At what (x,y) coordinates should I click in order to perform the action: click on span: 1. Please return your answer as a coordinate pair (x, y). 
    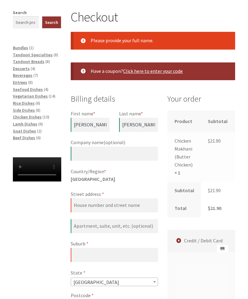
    Looking at the image, I should click on (31, 48).